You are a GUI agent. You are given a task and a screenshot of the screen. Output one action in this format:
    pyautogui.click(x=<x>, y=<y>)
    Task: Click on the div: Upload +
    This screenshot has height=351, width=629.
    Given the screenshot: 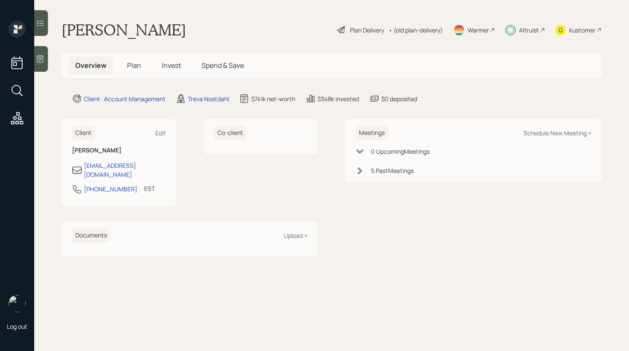 What is the action you would take?
    pyautogui.click(x=295, y=236)
    